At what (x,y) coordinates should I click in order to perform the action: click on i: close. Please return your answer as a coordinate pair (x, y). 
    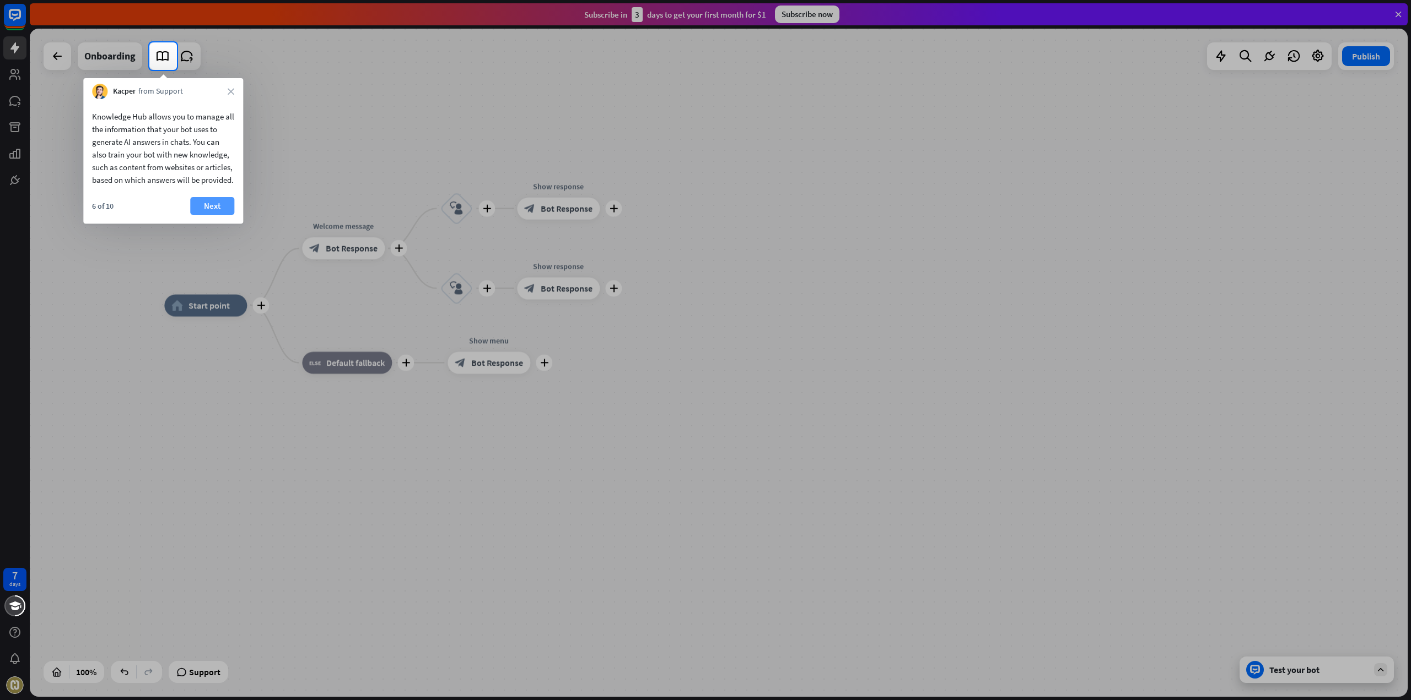
    Looking at the image, I should click on (231, 91).